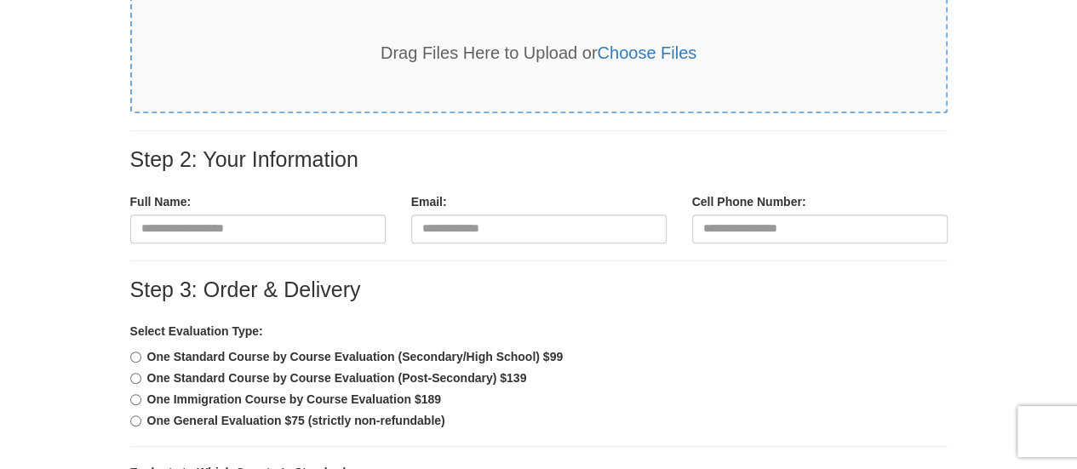 This screenshot has width=1077, height=469. I want to click on input: One General Evaluation $75 (strictly non-refundable), so click(135, 420).